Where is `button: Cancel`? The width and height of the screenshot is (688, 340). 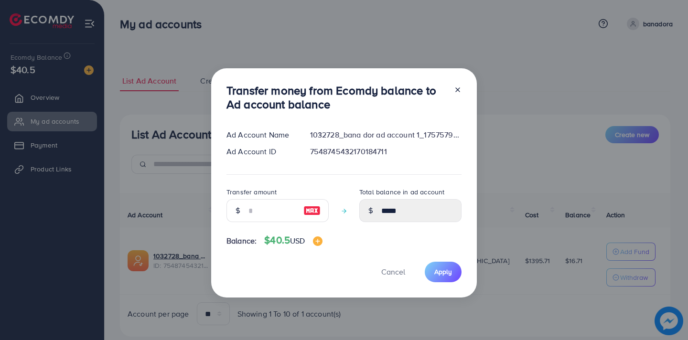 button: Cancel is located at coordinates (393, 272).